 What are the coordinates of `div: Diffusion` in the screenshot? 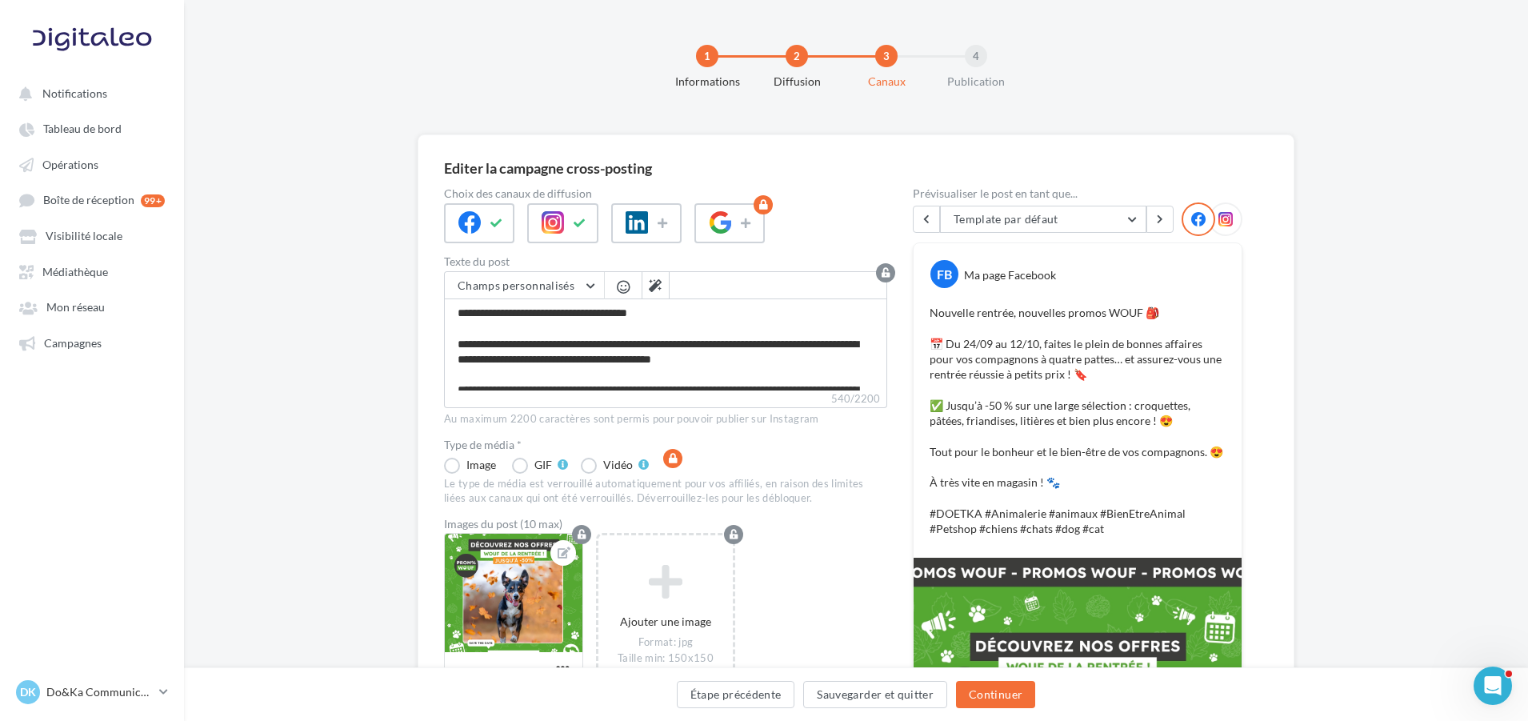 It's located at (797, 82).